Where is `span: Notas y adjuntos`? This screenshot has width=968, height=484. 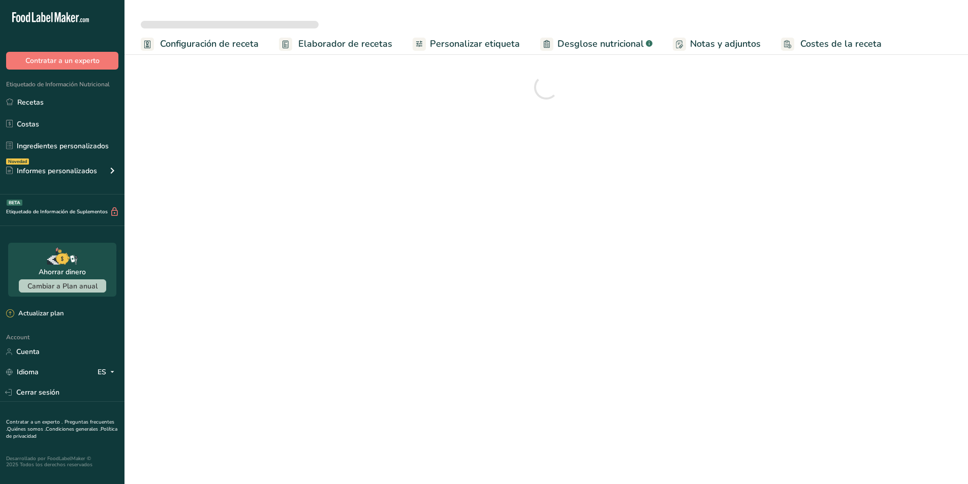 span: Notas y adjuntos is located at coordinates (725, 44).